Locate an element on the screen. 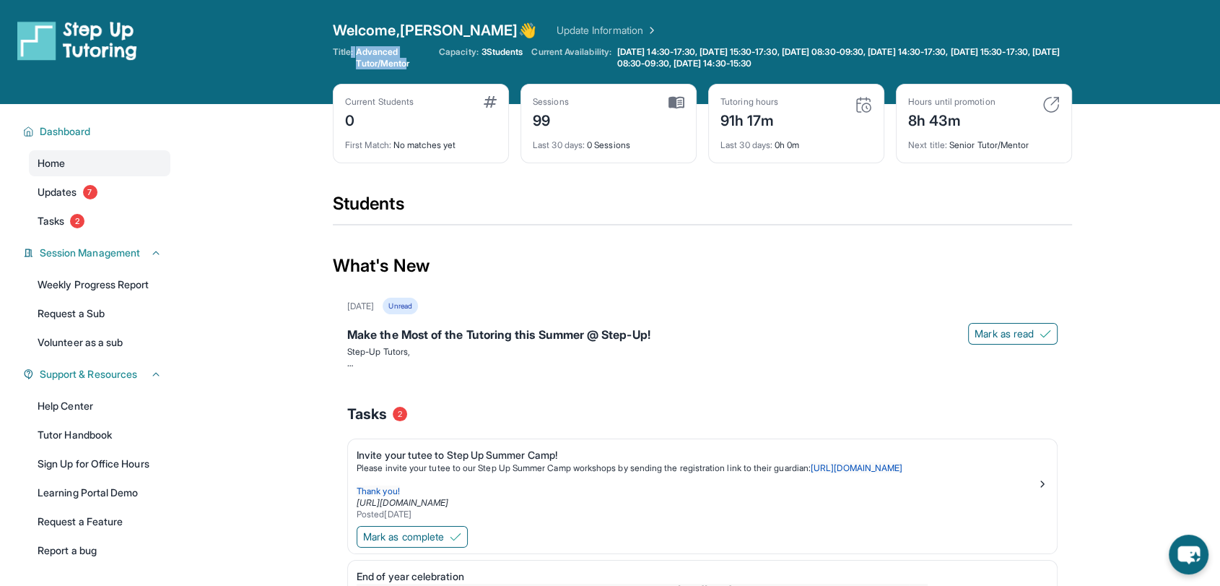 This screenshot has height=586, width=1220. img: Mark as complete is located at coordinates (456, 537).